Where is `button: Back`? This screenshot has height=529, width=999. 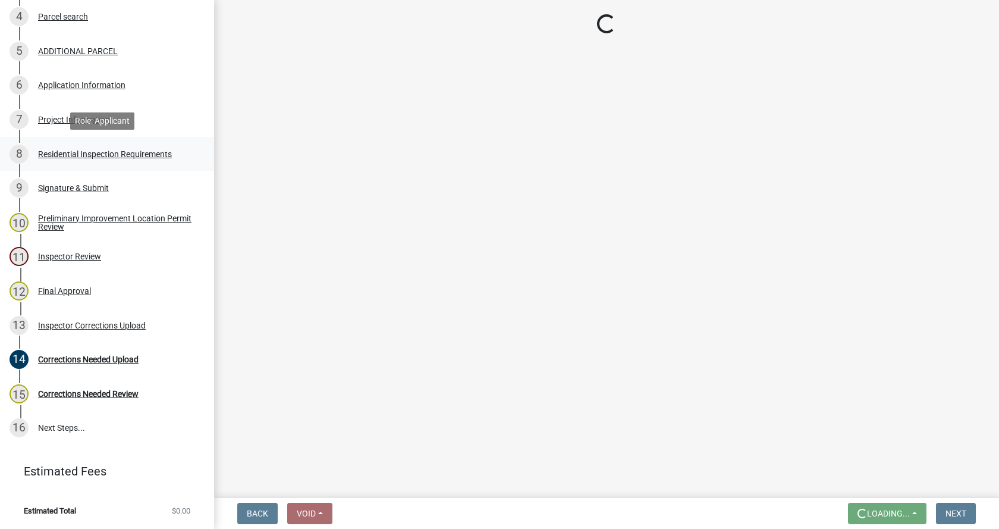
button: Back is located at coordinates (258, 513).